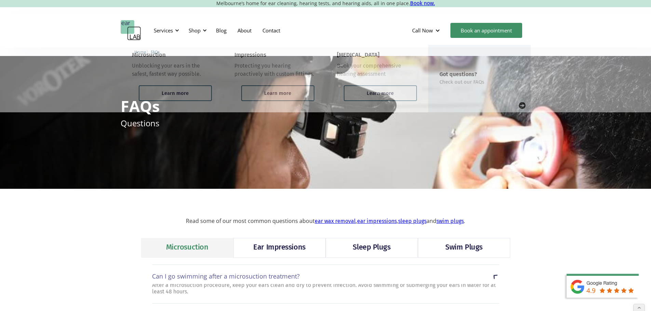  What do you see at coordinates (486, 30) in the screenshot?
I see `a: Book an appointment` at bounding box center [486, 30].